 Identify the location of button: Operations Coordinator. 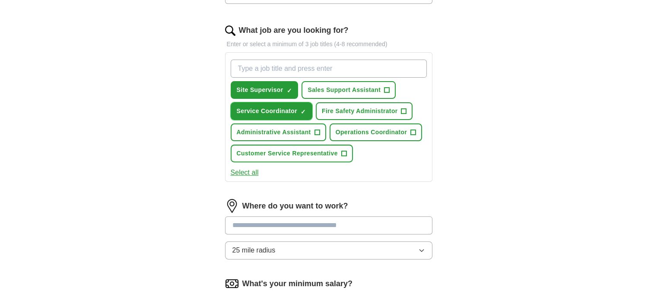
(376, 132).